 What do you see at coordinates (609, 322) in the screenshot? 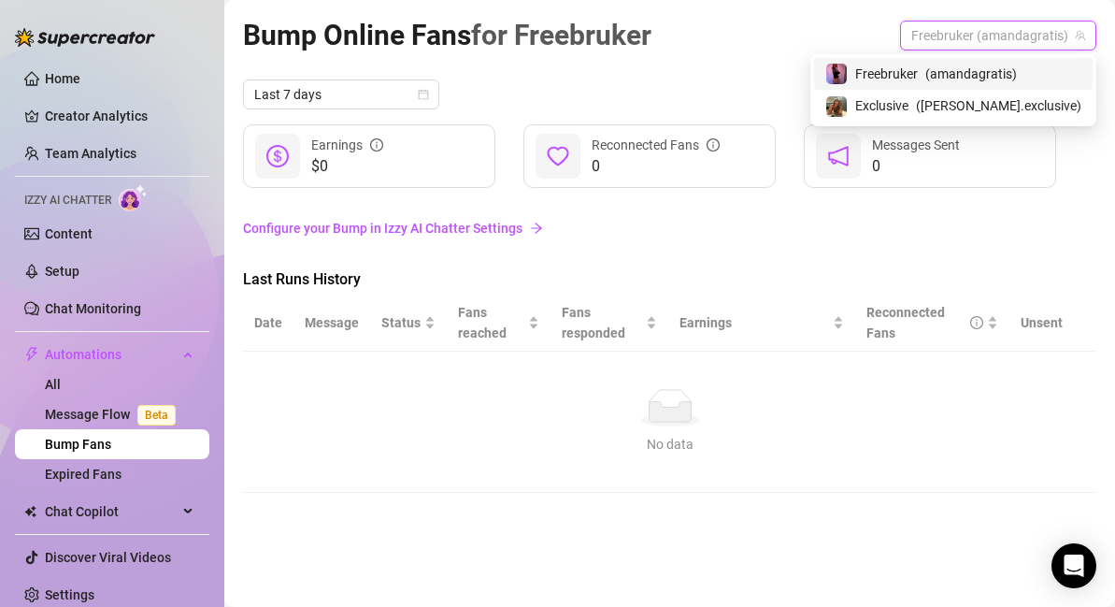
I see `th: Fans responded` at bounding box center [609, 322].